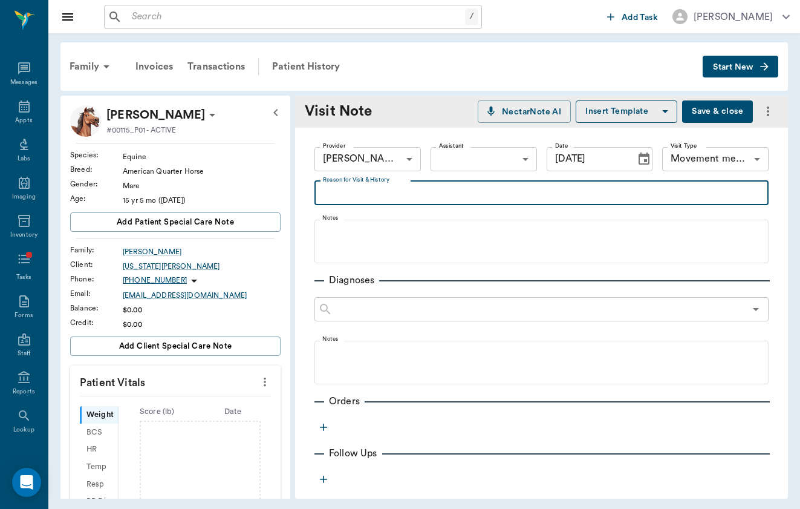  What do you see at coordinates (96, 184) in the screenshot?
I see `div: Gender :` at bounding box center [96, 184].